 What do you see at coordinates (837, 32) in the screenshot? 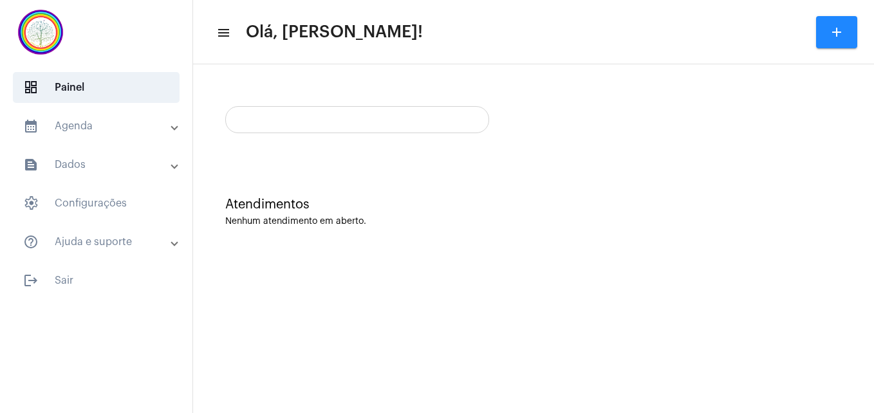
I see `mat-icon: add` at bounding box center [837, 32].